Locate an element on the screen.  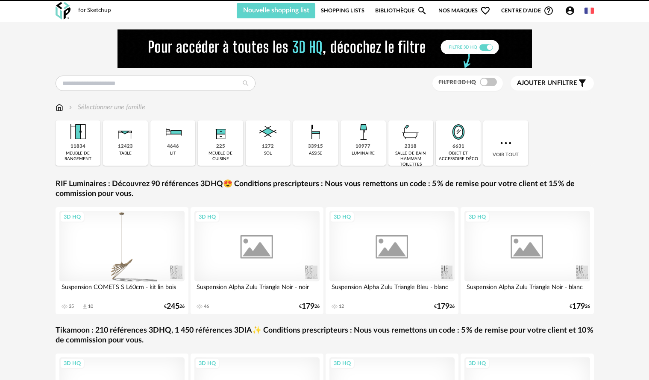
img: svg+xml;base64,PHN2ZyB3aWR0aD0iMTYiIGhlaWdodD0iMTciIHZpZXdCb3g9IjAgMCAxNiAxNyIgZmlsbD0ibm9uZSIgeG... is located at coordinates (59, 107).